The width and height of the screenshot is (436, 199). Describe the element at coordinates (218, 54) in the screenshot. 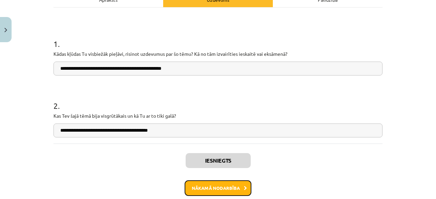

I see `p: Kādas kļūdas Tu visbiežāk pieļāvi, risinot uzdevumus par šo tēmu? Kā no tām izvairīties ieskaitē ...` at that location.